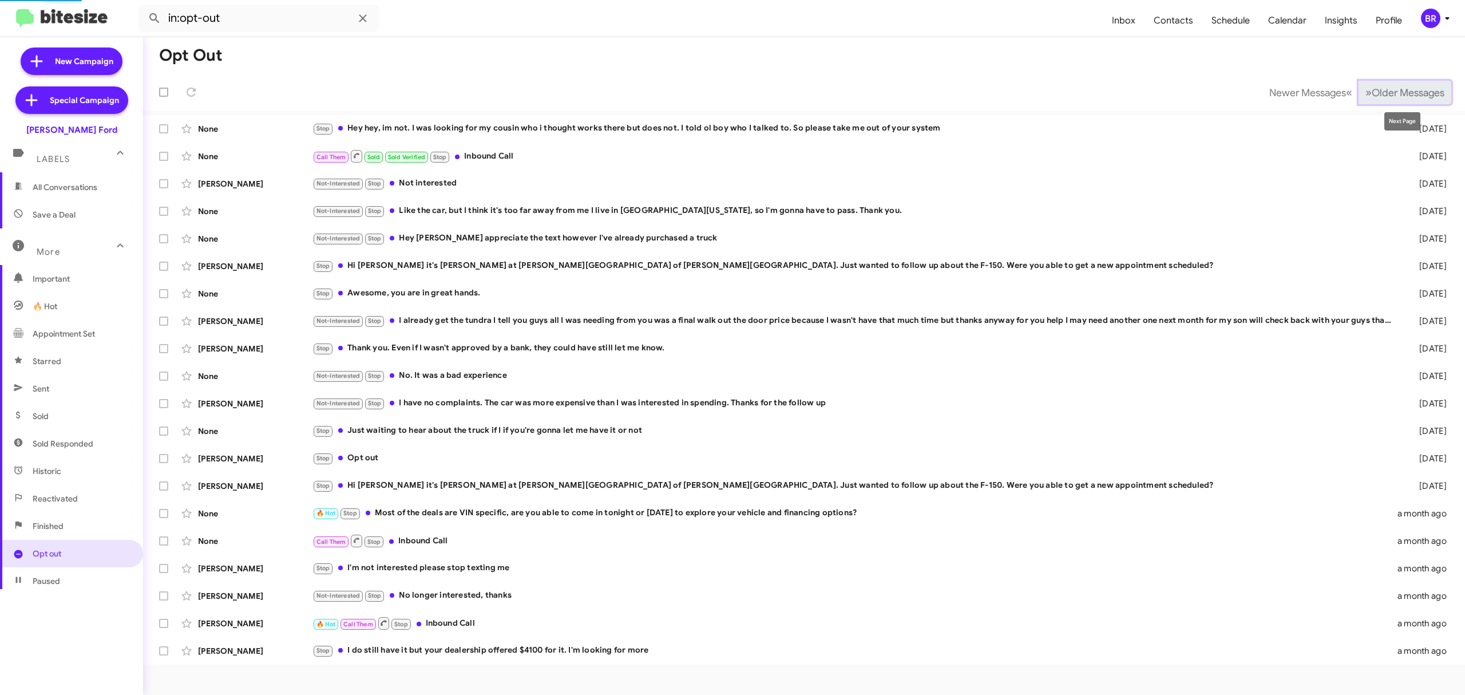 Image resolution: width=1465 pixels, height=695 pixels. What do you see at coordinates (47, 554) in the screenshot?
I see `span: Opt out` at bounding box center [47, 554].